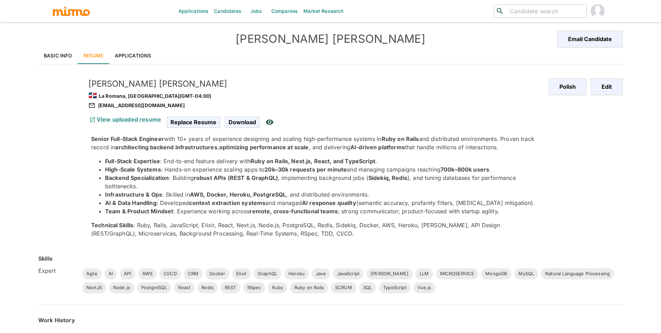 Image resolution: width=661 pixels, height=333 pixels. Describe the element at coordinates (278, 288) in the screenshot. I see `span: Ruby` at that location.